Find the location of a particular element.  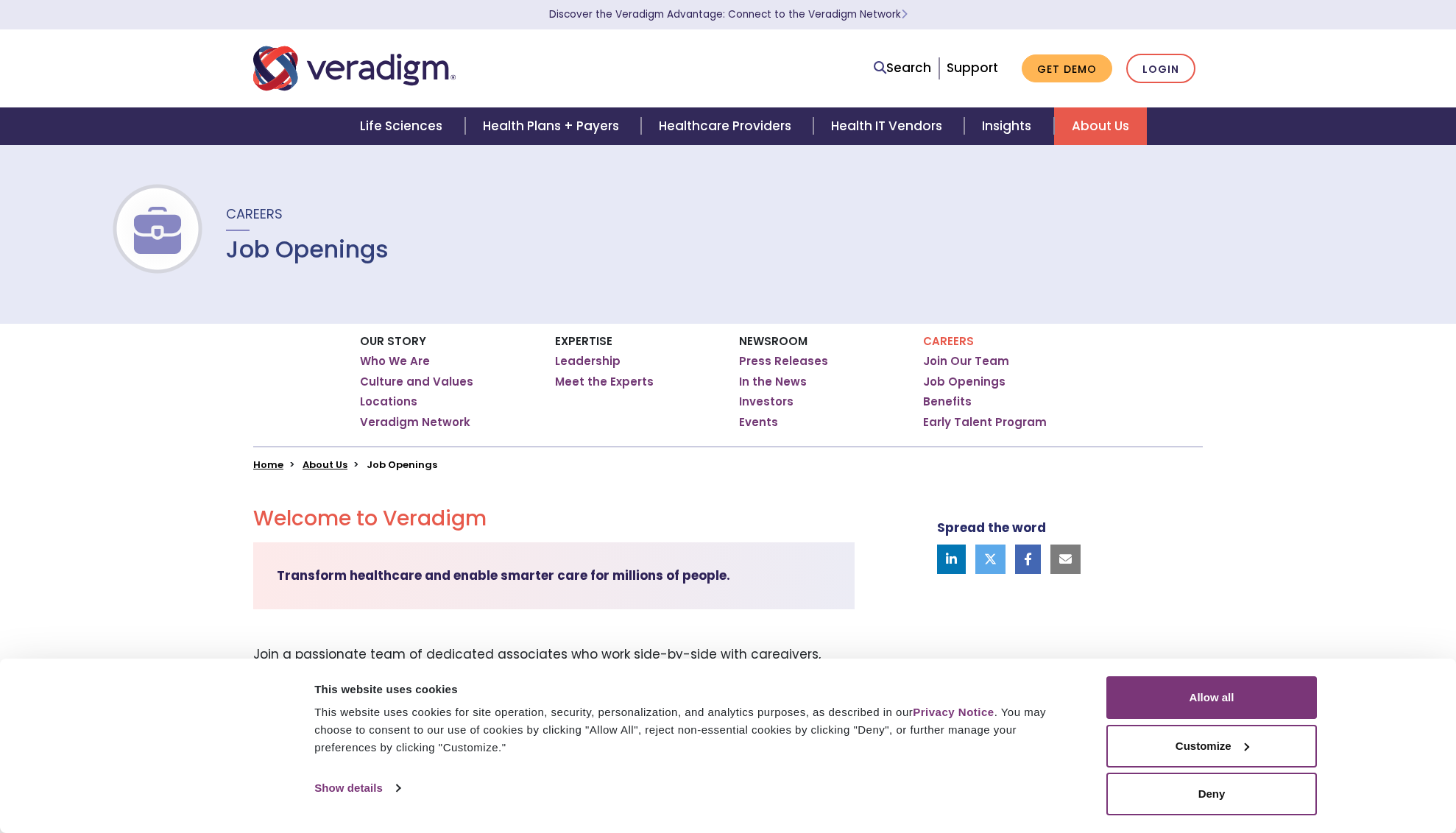

a: Insights is located at coordinates (1008, 126).